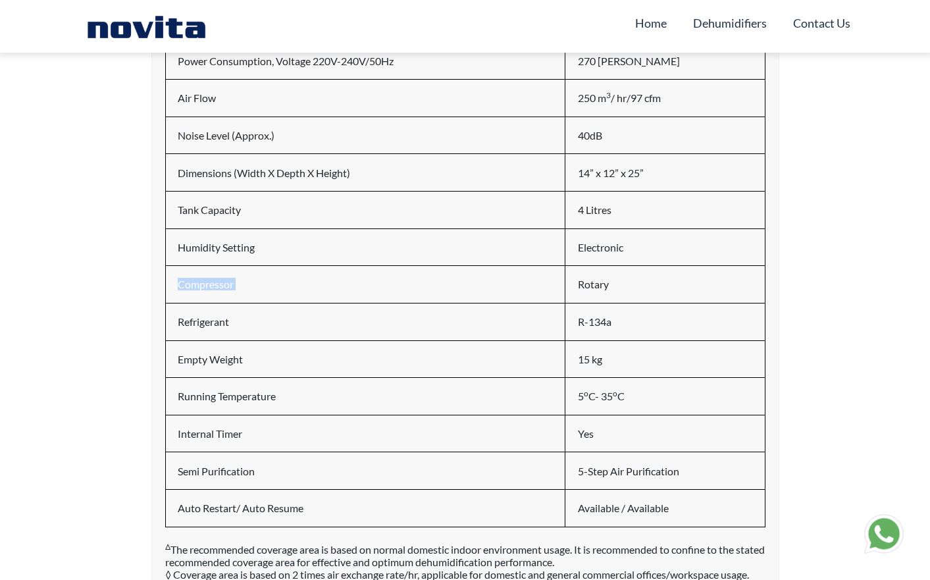 This screenshot has width=930, height=580. Describe the element at coordinates (666, 284) in the screenshot. I see `h6: Rotary` at that location.